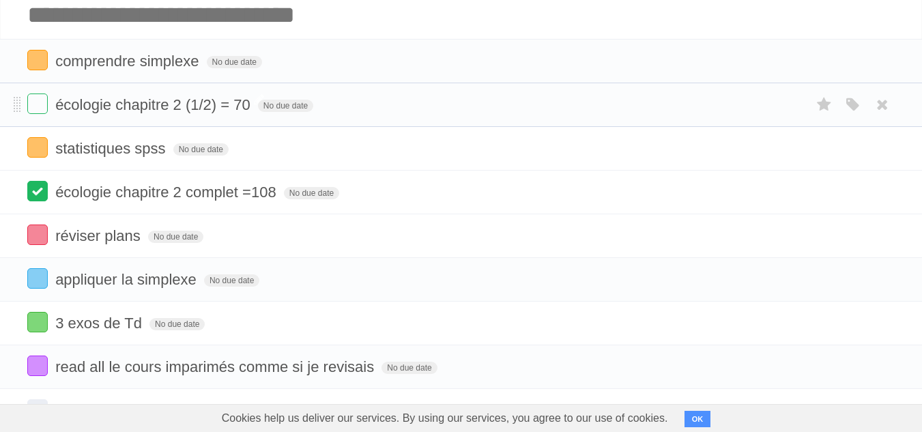  I want to click on span: comprendre simplexe, so click(128, 61).